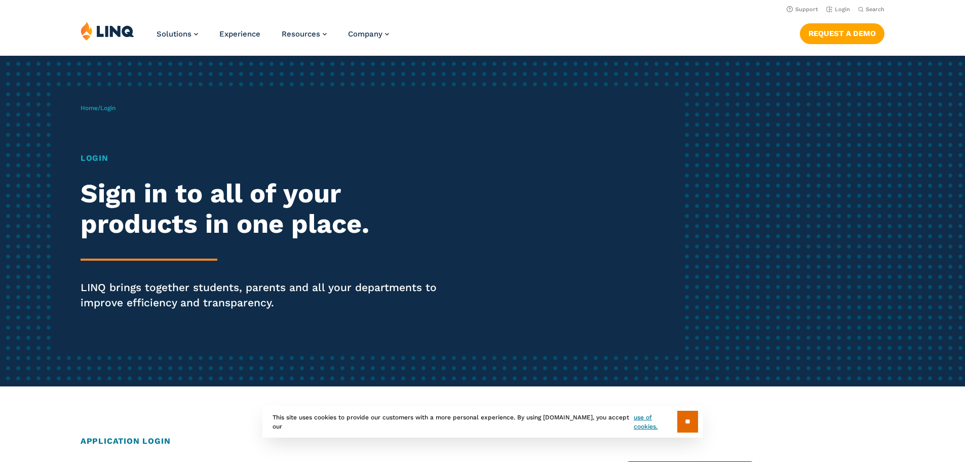 The height and width of the screenshot is (462, 965). I want to click on a: Solutions, so click(177, 34).